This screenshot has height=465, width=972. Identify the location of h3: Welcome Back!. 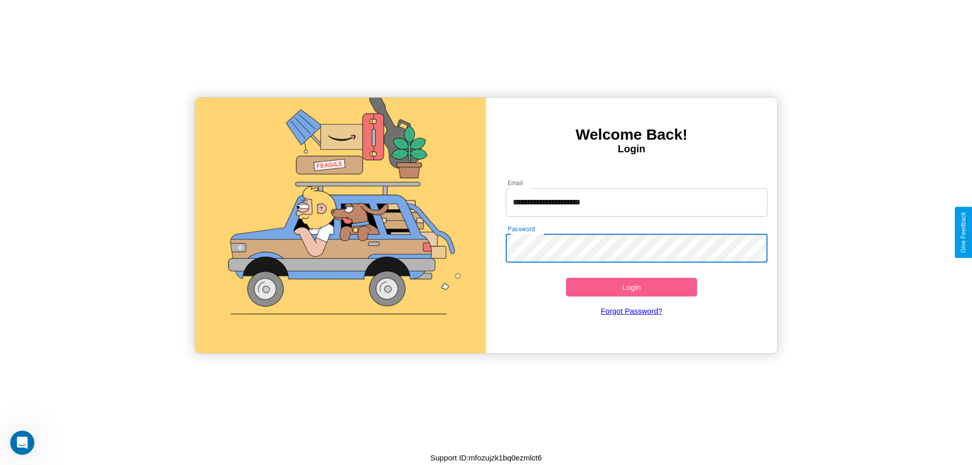
(631, 135).